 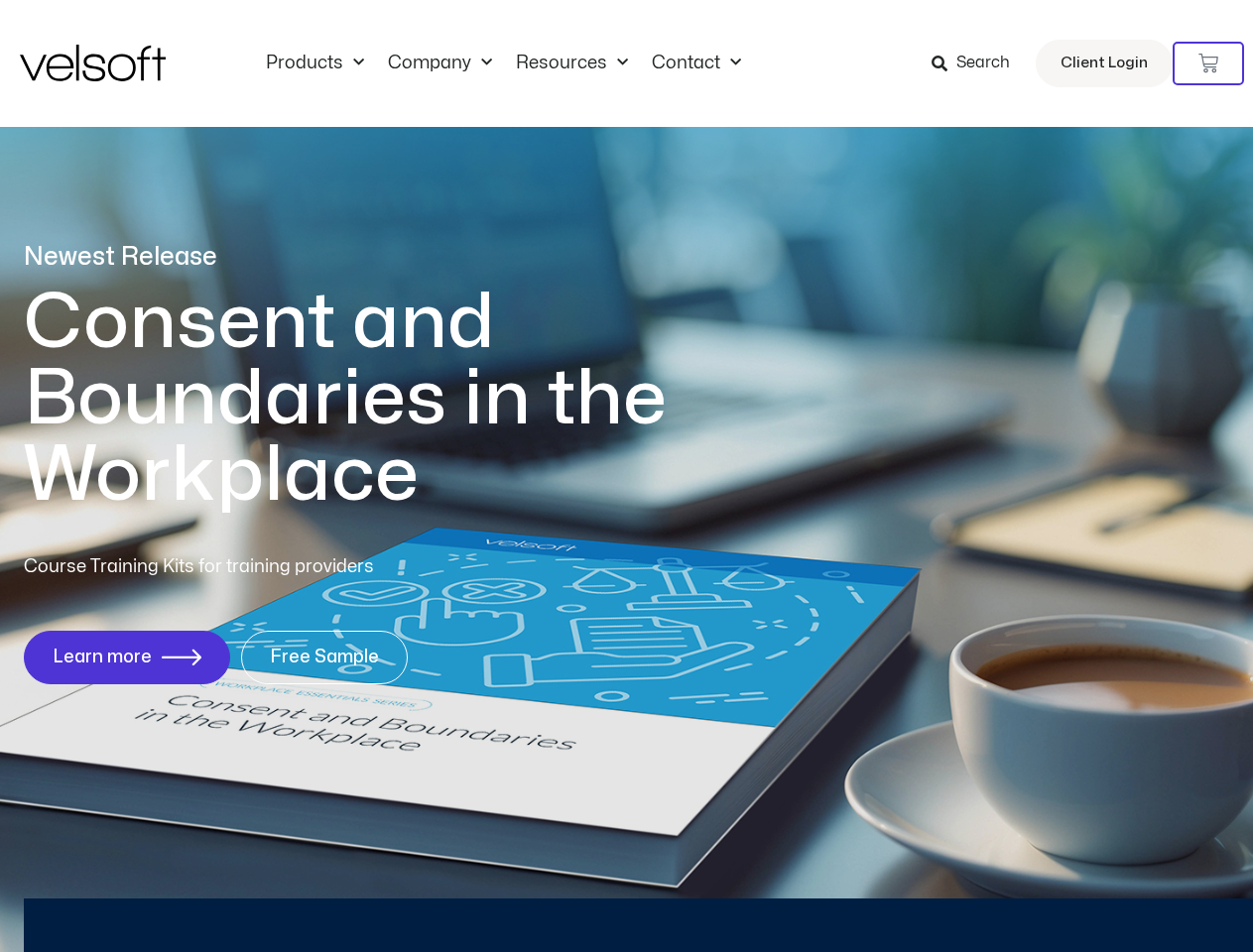 I want to click on a: Free Sample, so click(x=325, y=657).